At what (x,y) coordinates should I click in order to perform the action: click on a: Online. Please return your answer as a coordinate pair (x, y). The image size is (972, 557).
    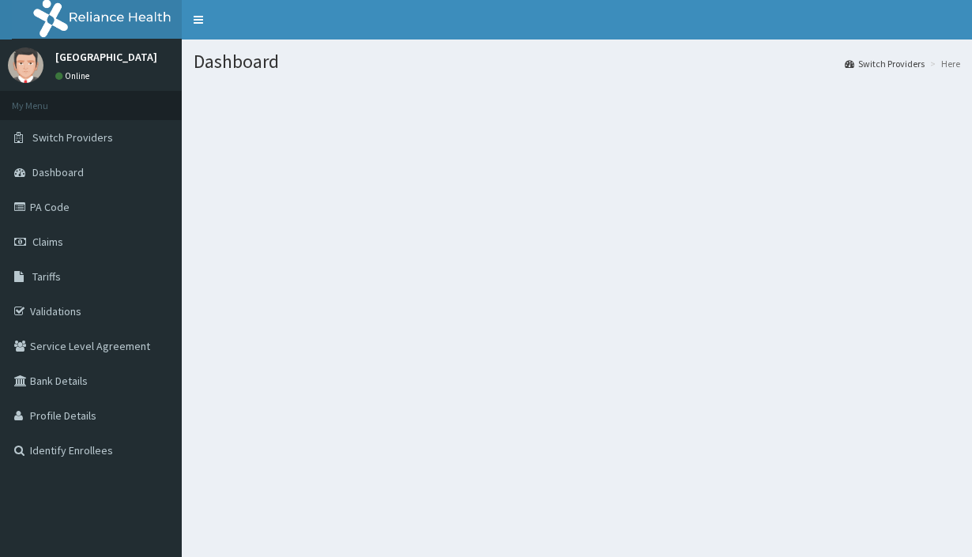
    Looking at the image, I should click on (74, 76).